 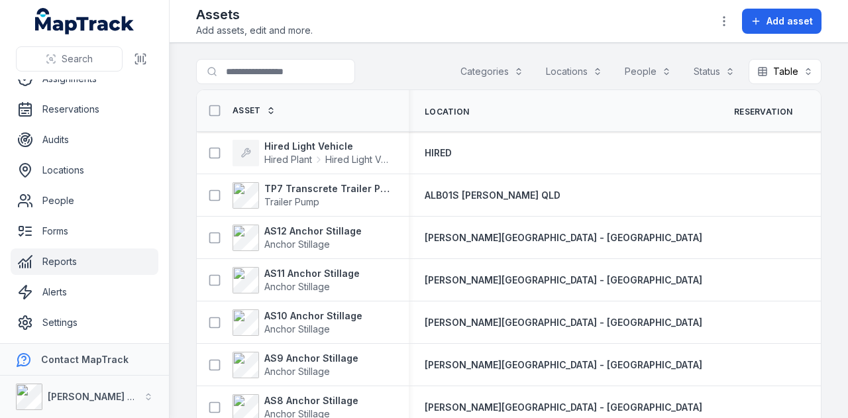 What do you see at coordinates (648, 72) in the screenshot?
I see `button: People` at bounding box center [648, 72].